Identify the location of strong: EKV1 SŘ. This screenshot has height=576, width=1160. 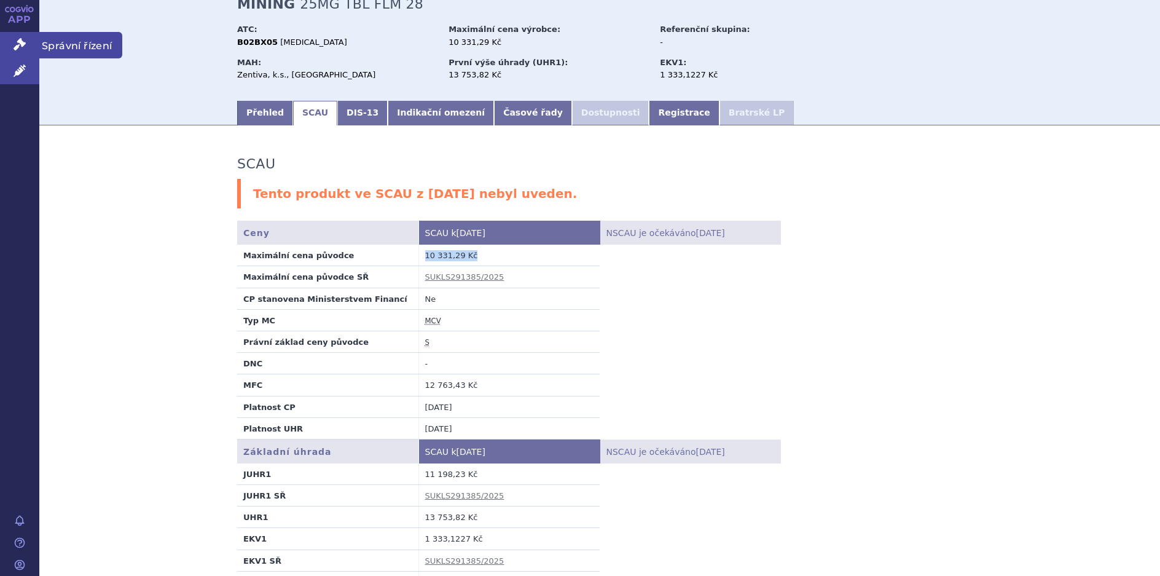
(262, 561).